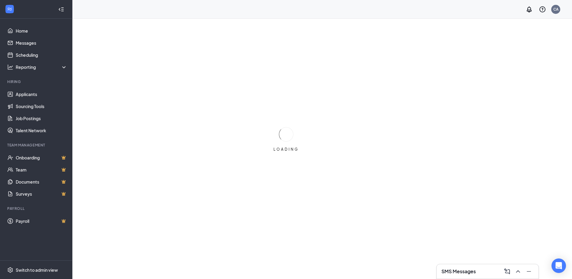  What do you see at coordinates (41, 43) in the screenshot?
I see `a: Messages` at bounding box center [41, 43].